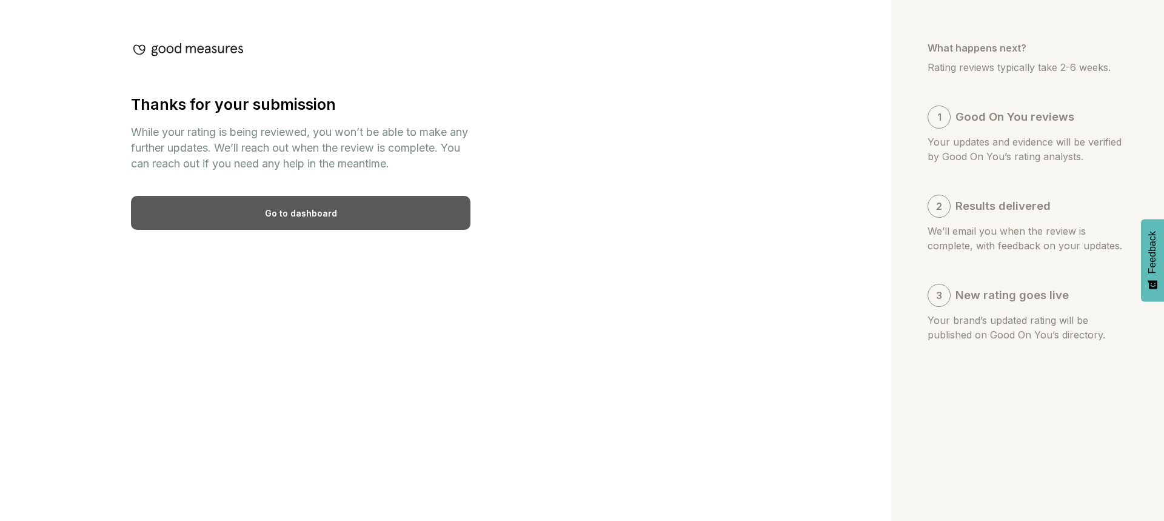 The width and height of the screenshot is (1164, 521). What do you see at coordinates (939, 206) in the screenshot?
I see `div: 2` at bounding box center [939, 206].